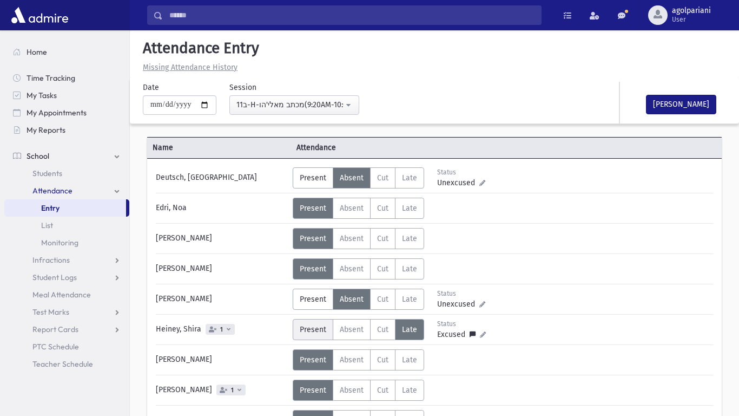 The height and width of the screenshot is (416, 739). What do you see at coordinates (221, 329) in the screenshot?
I see `div: Heiney, Shira` at bounding box center [221, 329].